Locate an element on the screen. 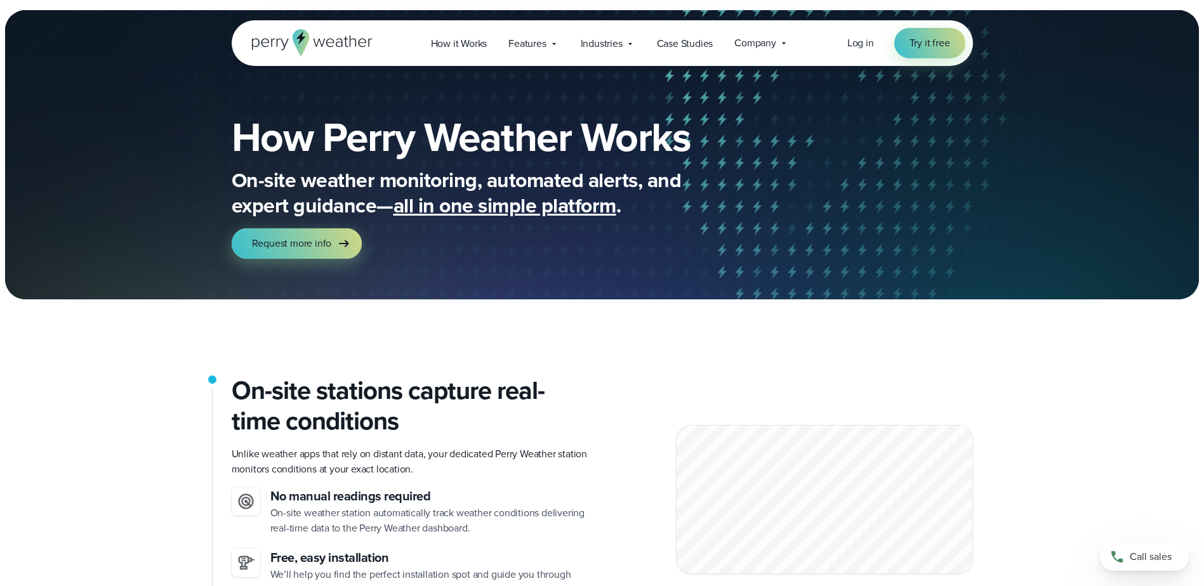 This screenshot has height=586, width=1204. a: Try it free is located at coordinates (929, 43).